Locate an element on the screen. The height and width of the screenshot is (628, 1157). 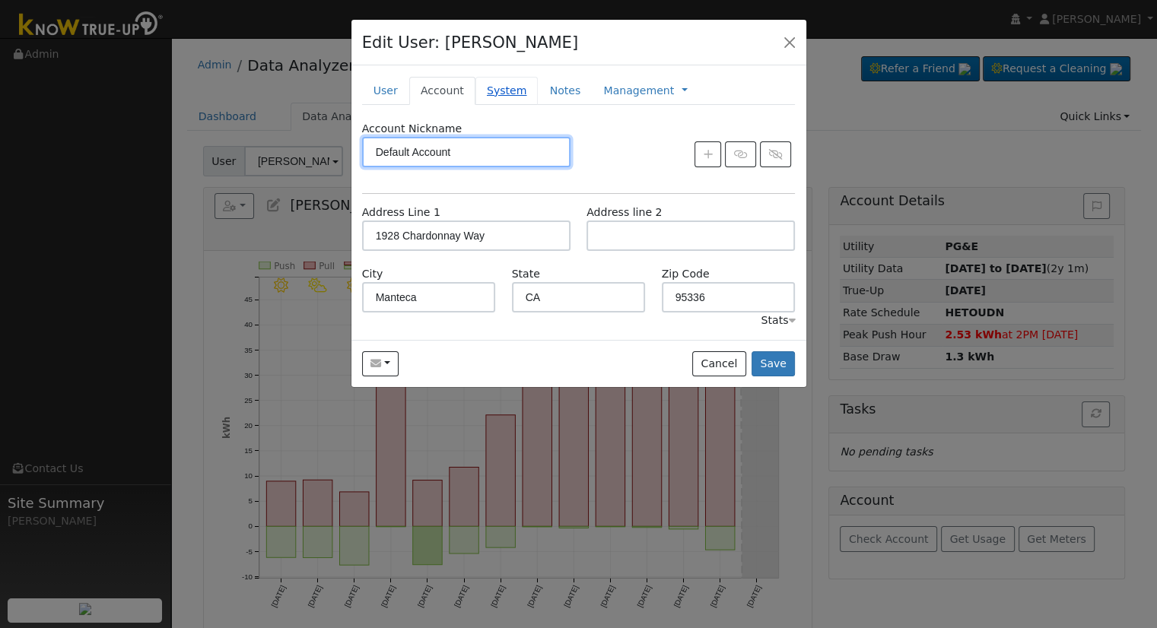
a: System is located at coordinates (507, 91).